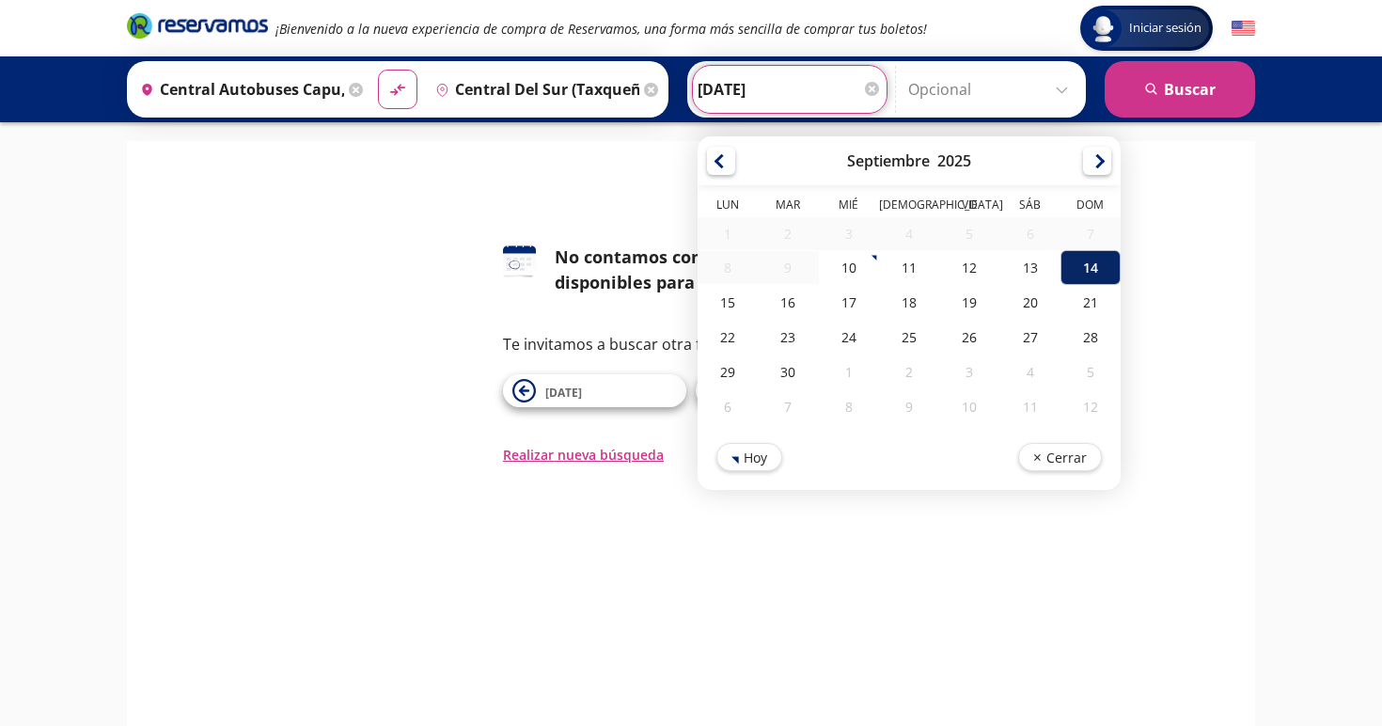  I want to click on button: Realizar nueva búsqueda, so click(583, 454).